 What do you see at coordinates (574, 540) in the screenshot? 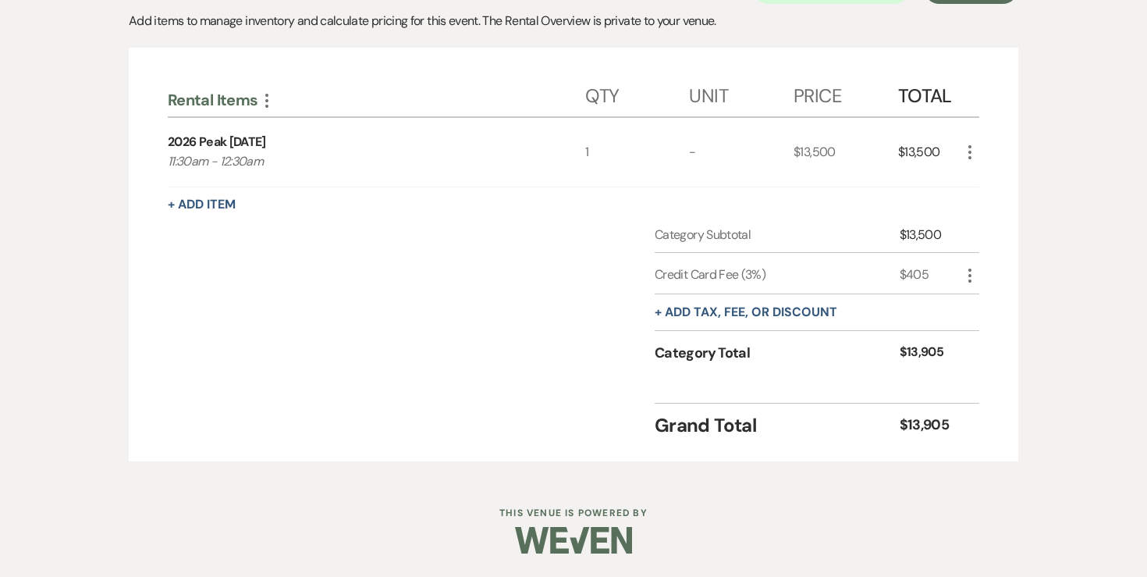
I see `img: Weven Logo` at bounding box center [574, 540].